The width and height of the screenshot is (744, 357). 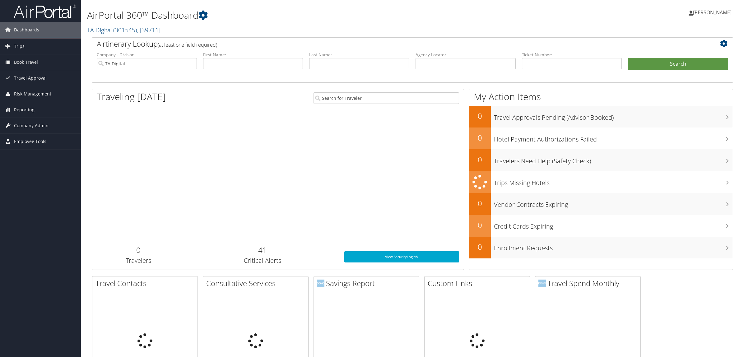 I want to click on label: Company - Division:, so click(x=147, y=55).